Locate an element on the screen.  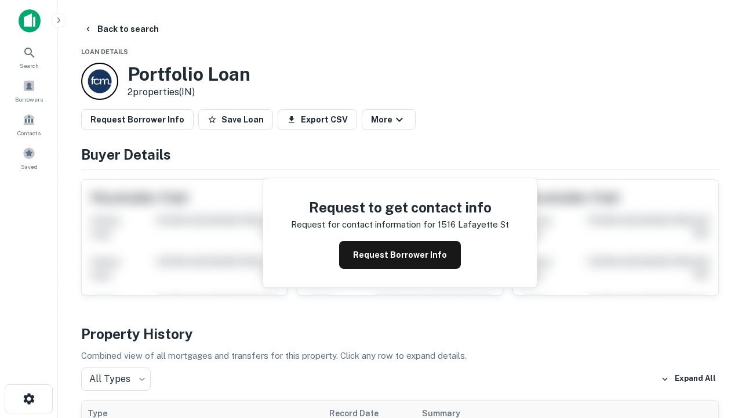
h4: Request to get contact info is located at coordinates (400, 207).